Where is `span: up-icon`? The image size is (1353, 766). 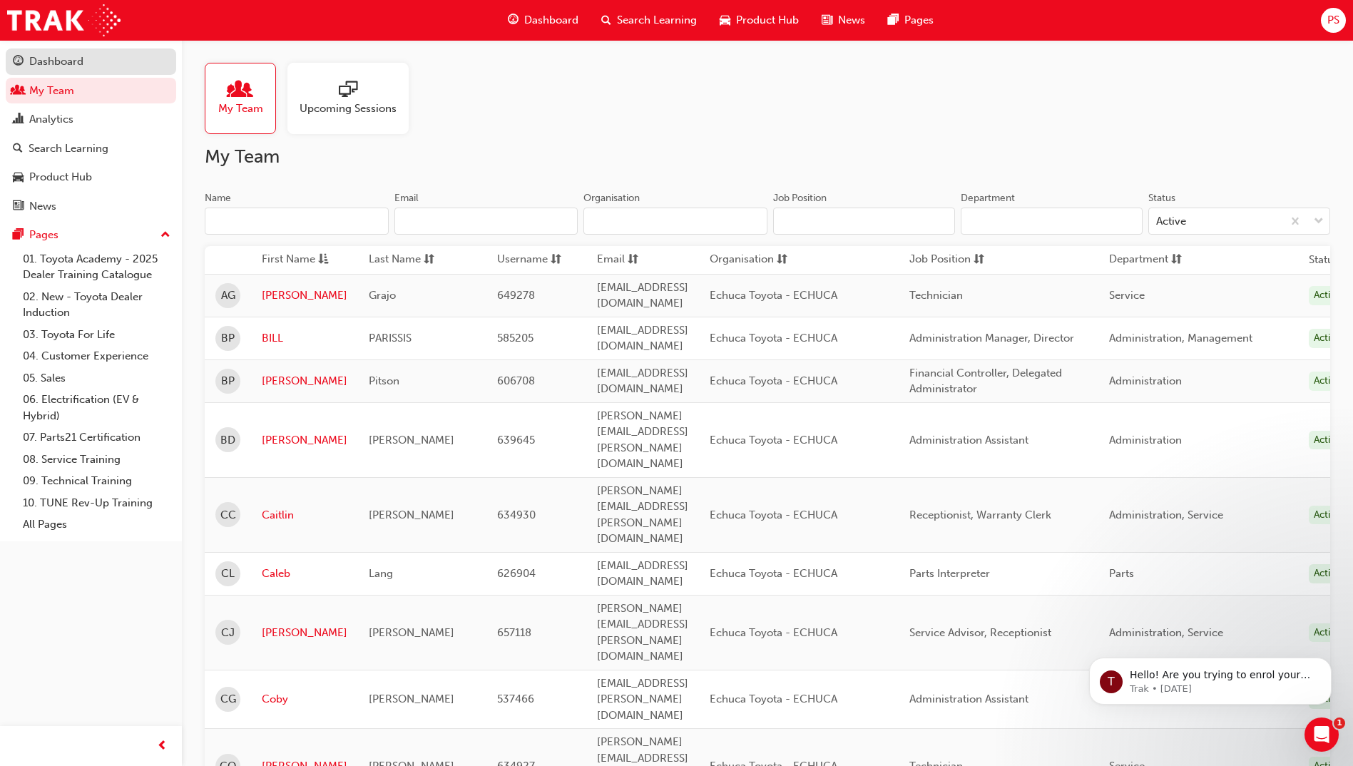 span: up-icon is located at coordinates (165, 235).